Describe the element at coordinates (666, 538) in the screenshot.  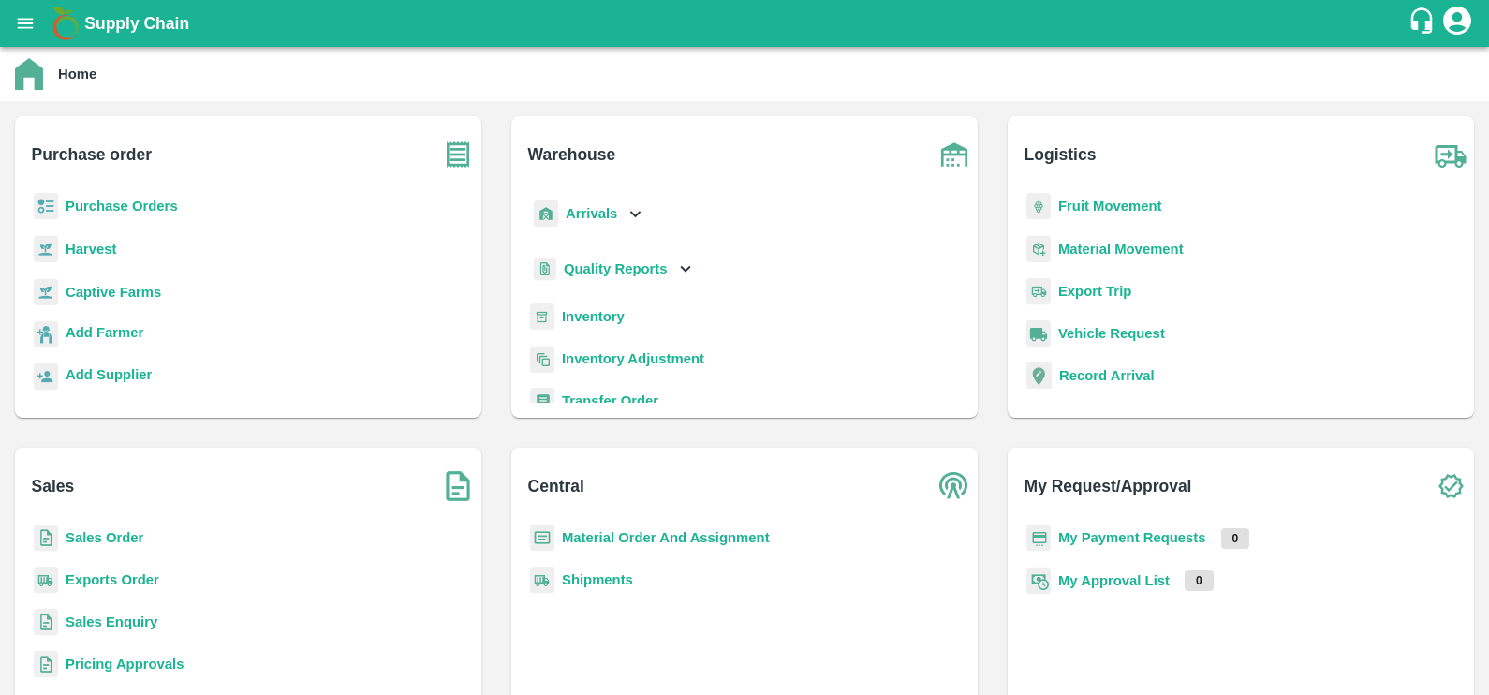
I see `b: Material Order And Assignment` at that location.